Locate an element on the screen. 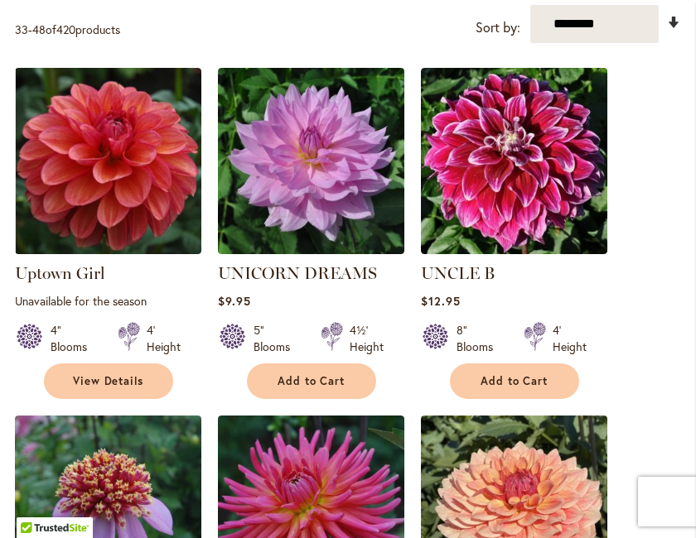  span: $9.95 is located at coordinates (234, 301).